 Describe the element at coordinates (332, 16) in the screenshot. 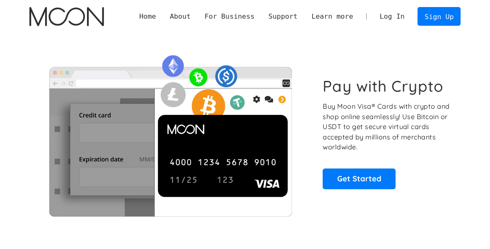

I see `div: Learn more` at that location.